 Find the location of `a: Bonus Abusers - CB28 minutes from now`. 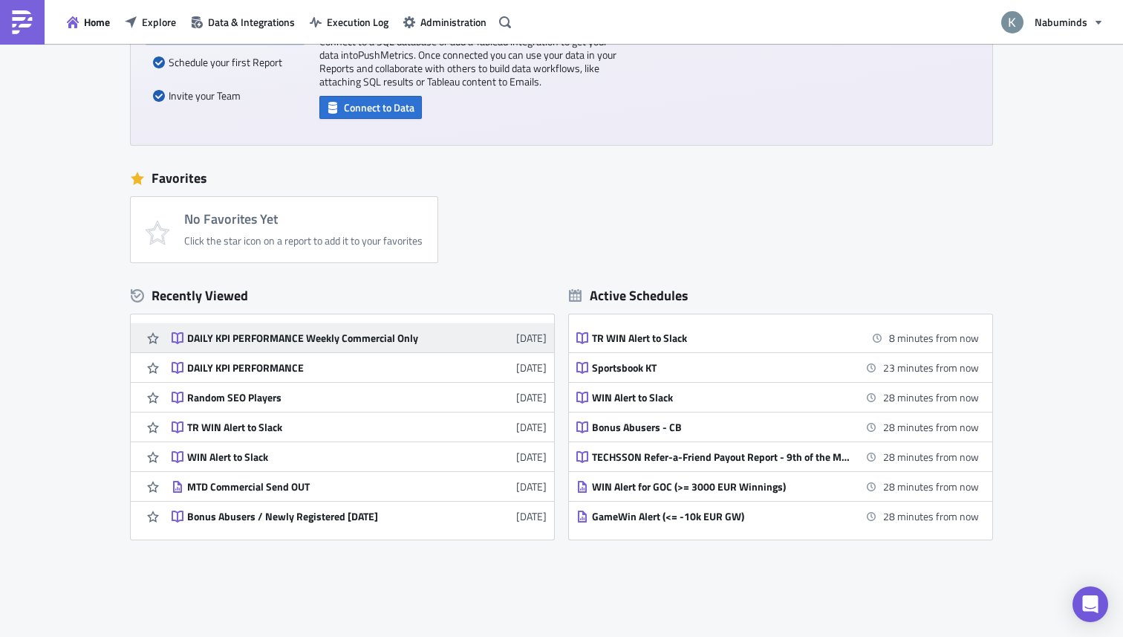

a: Bonus Abusers - CB28 minutes from now is located at coordinates (778, 426).